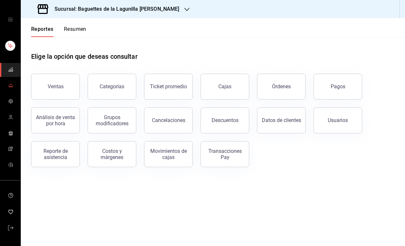 The image size is (405, 246). What do you see at coordinates (338, 120) in the screenshot?
I see `button: Usuarios` at bounding box center [338, 120].